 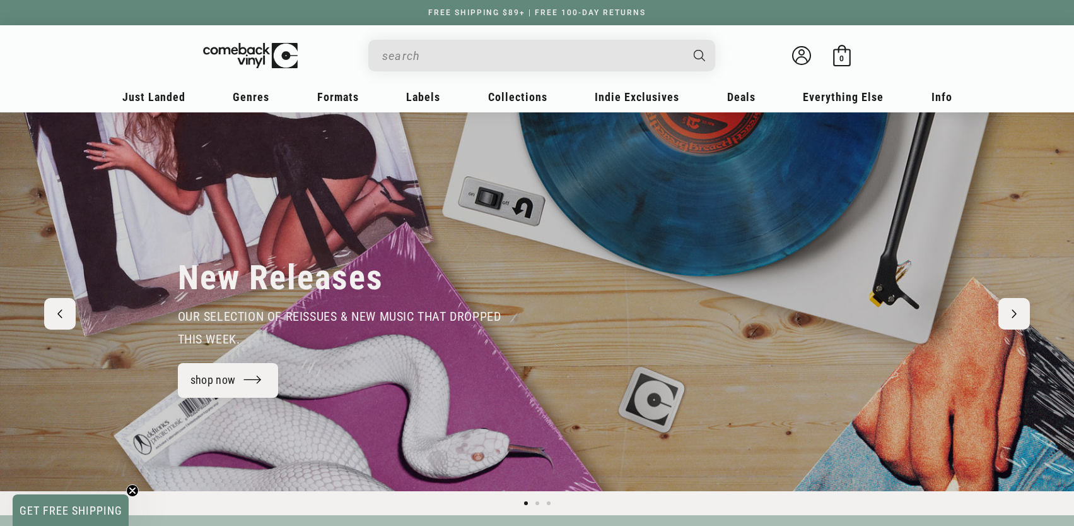 What do you see at coordinates (542, 56) in the screenshot?
I see `div: Search` at bounding box center [542, 56].